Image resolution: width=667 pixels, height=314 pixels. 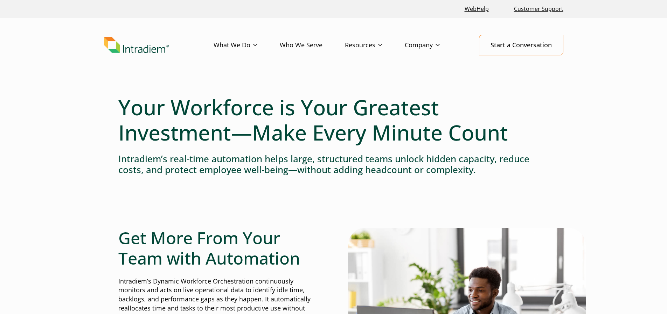 What do you see at coordinates (521, 45) in the screenshot?
I see `a: Start a Conversation` at bounding box center [521, 45].